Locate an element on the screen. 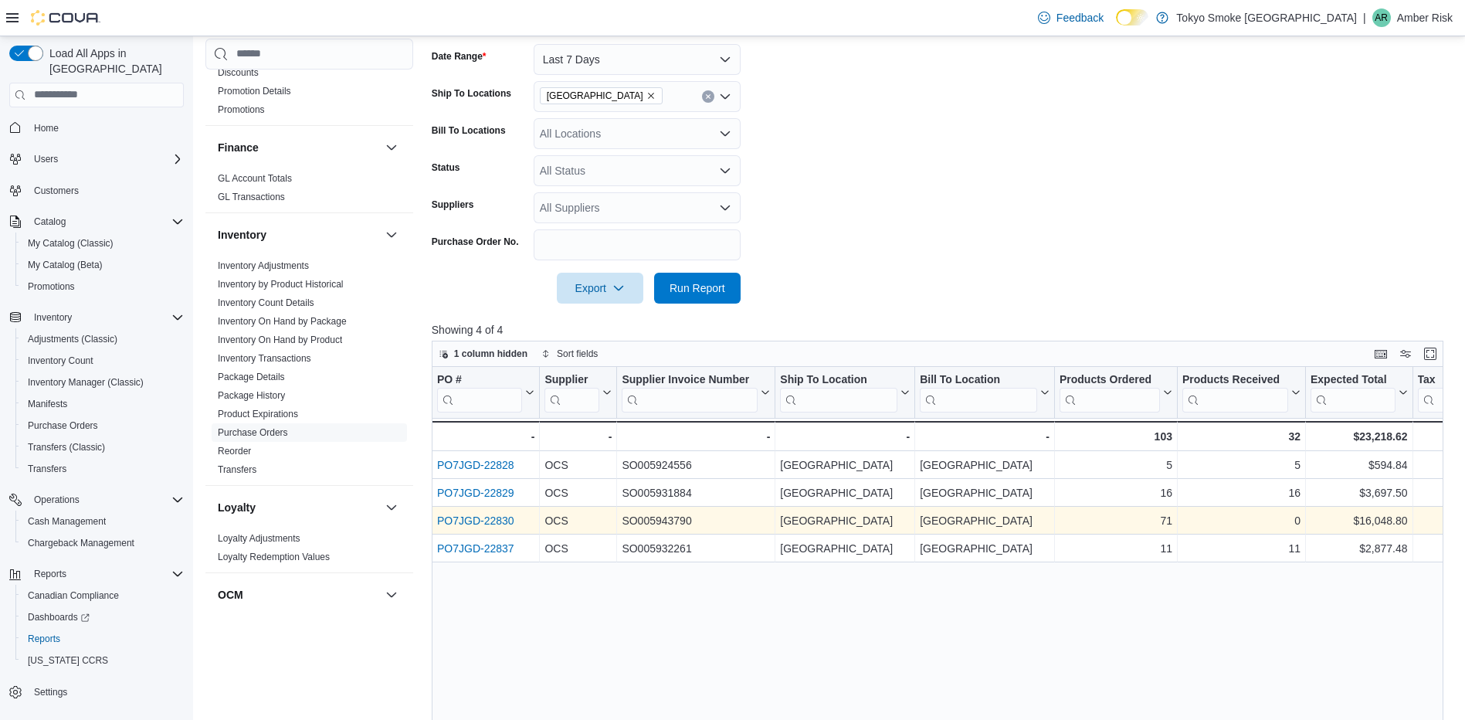 The width and height of the screenshot is (1465, 720). label: Purchase Order No. is located at coordinates (475, 242).